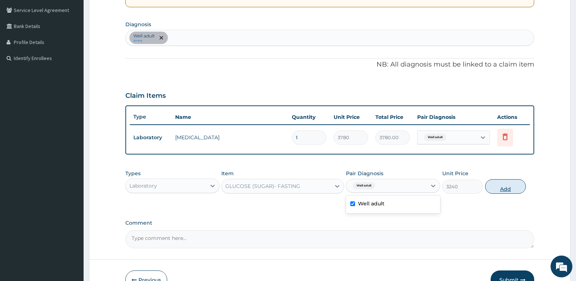 The height and width of the screenshot is (281, 576). What do you see at coordinates (393, 117) in the screenshot?
I see `th: Total Price` at bounding box center [393, 117].